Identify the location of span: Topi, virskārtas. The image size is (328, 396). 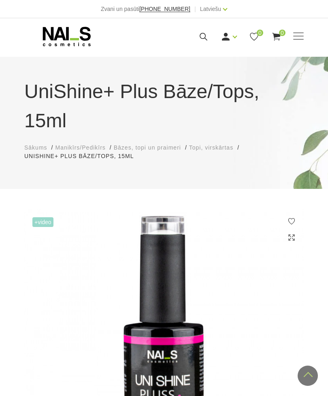
(211, 148).